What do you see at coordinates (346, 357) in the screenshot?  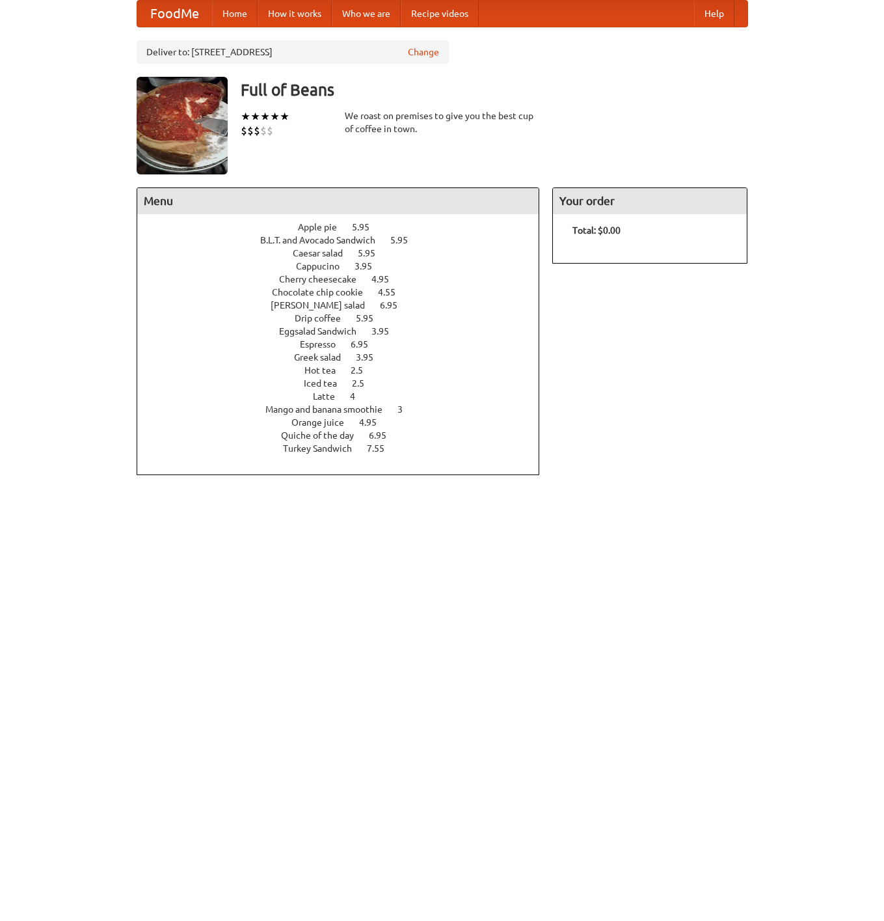 I see `a: Greek salad 3.95` at bounding box center [346, 357].